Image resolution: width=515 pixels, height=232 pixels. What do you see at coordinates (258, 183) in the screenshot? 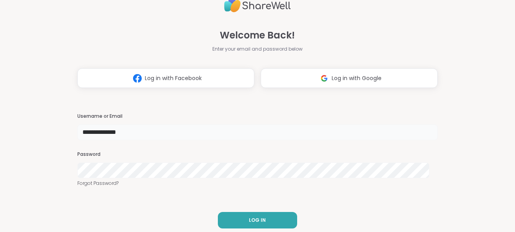
I see `a: Forgot Password?` at bounding box center [258, 183].